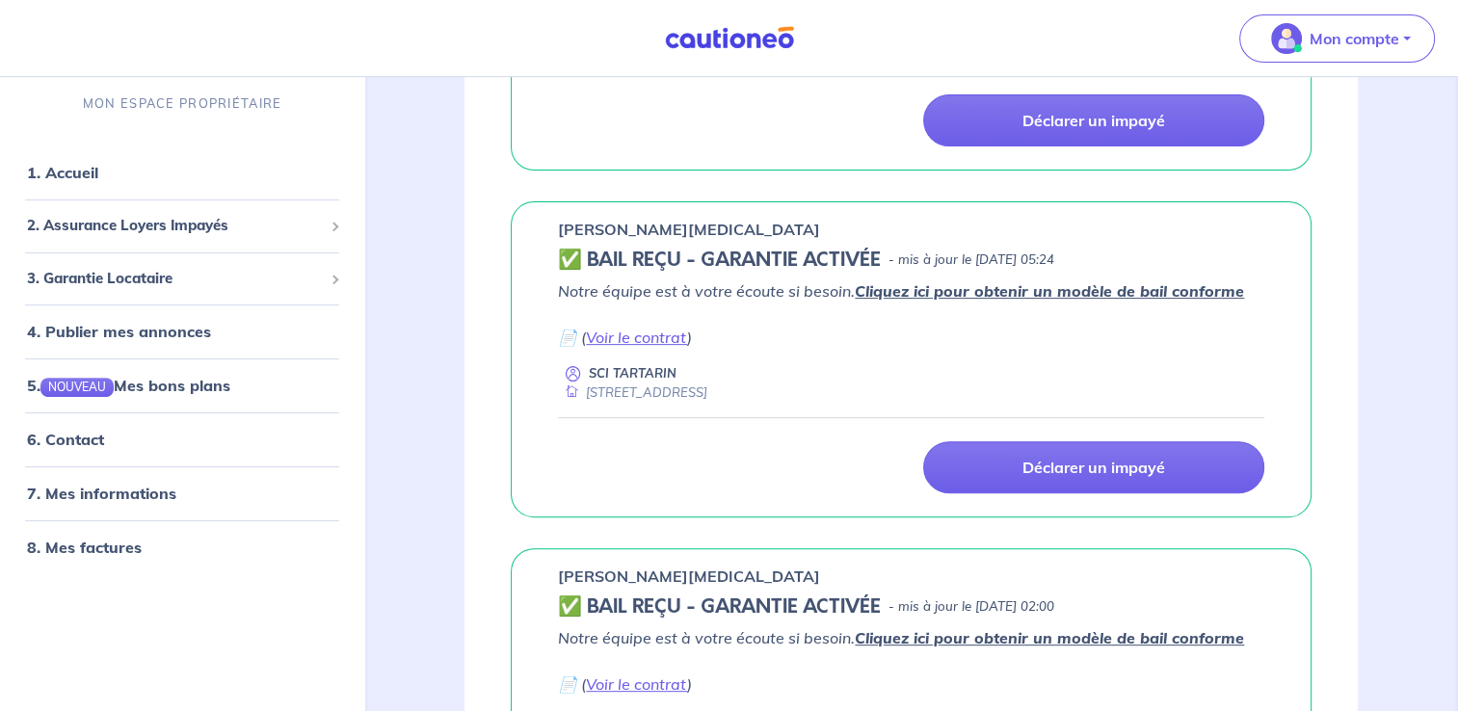 Image resolution: width=1458 pixels, height=711 pixels. Describe the element at coordinates (119, 331) in the screenshot. I see `a: 4. Publier mes annonces` at that location.